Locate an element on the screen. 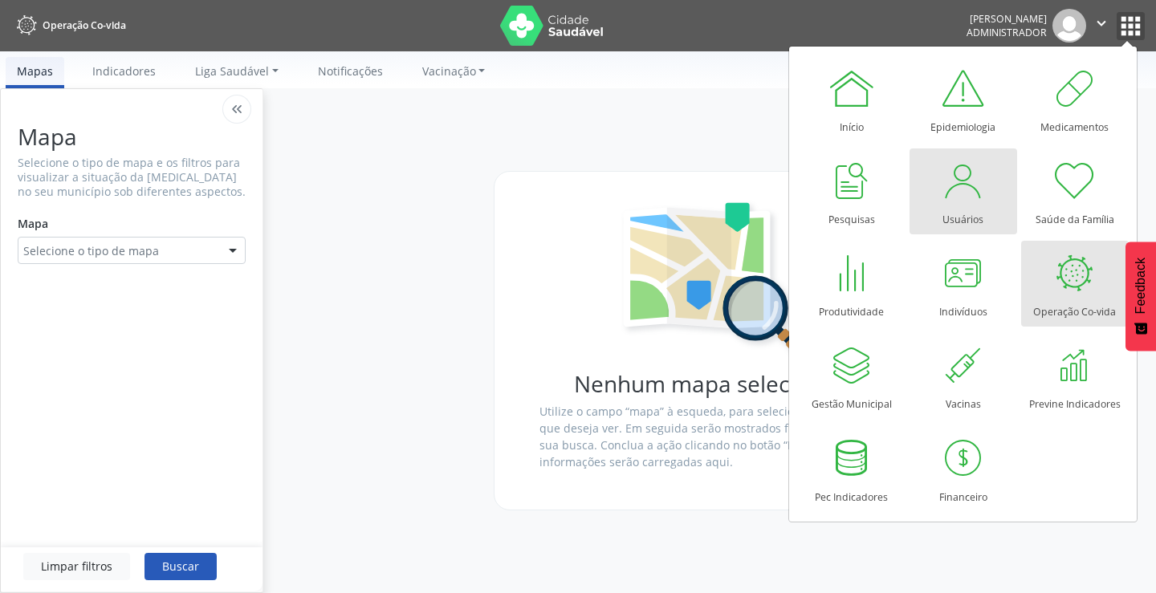  a: Liga Saudável is located at coordinates (237, 71).